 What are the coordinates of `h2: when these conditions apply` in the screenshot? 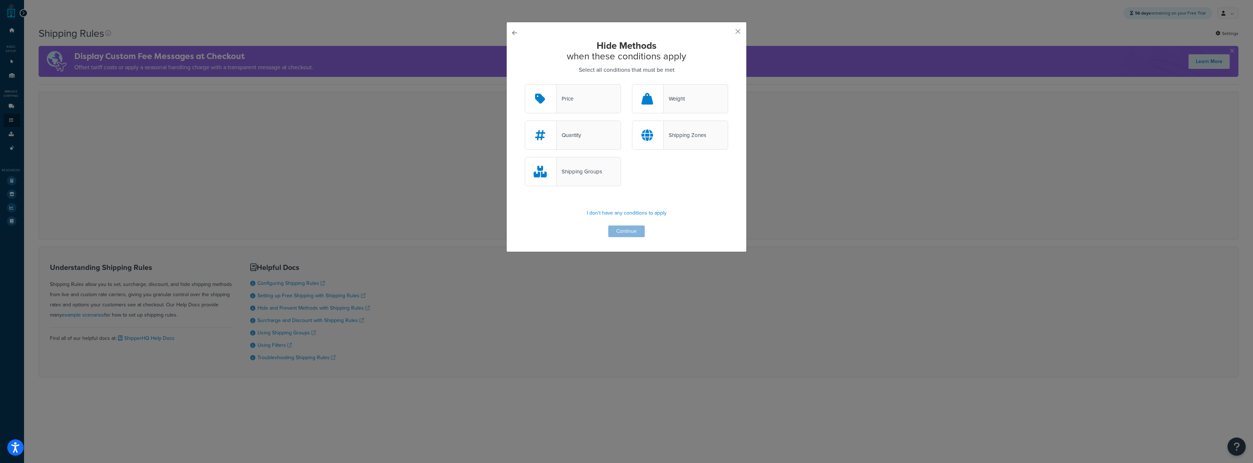 It's located at (627, 51).